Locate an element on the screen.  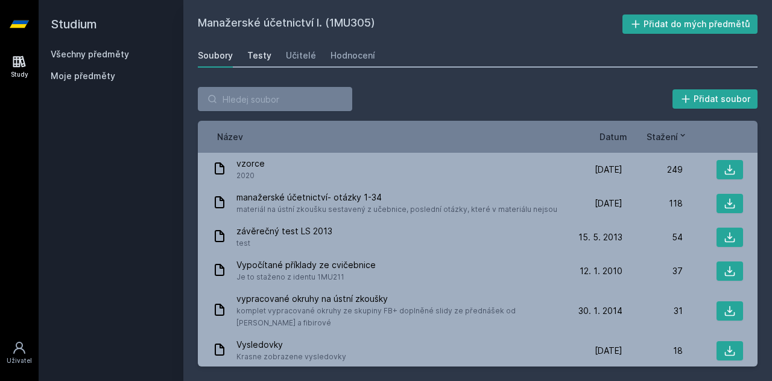
span: test is located at coordinates (284, 243).